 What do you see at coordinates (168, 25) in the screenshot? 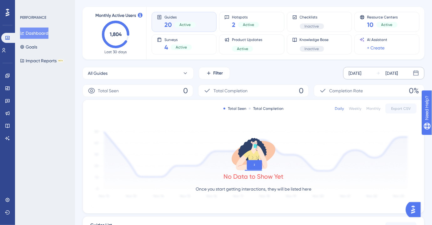
I see `span: 20` at bounding box center [168, 25].